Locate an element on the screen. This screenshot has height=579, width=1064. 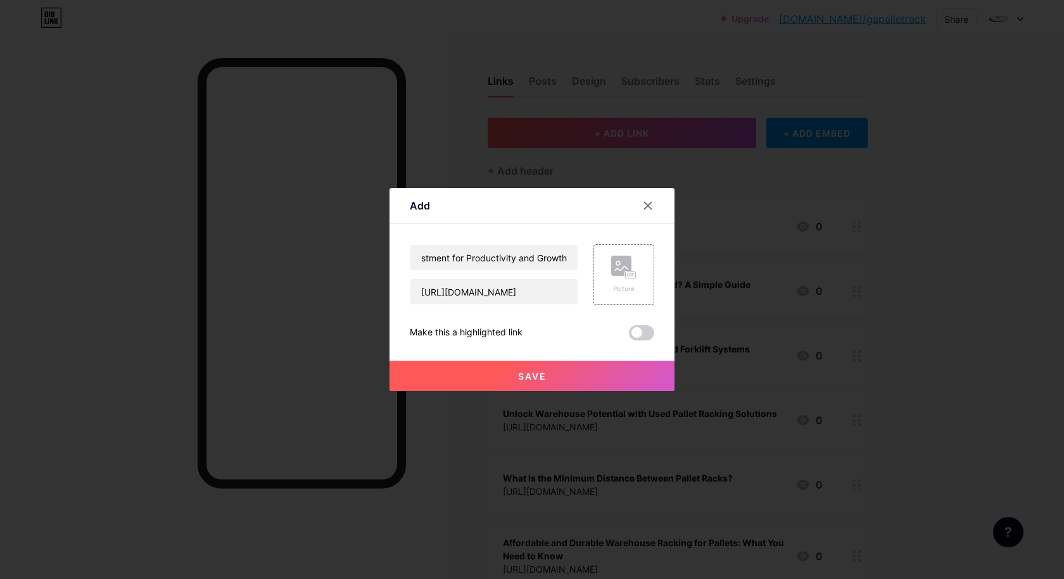
span: Save is located at coordinates (532, 376).